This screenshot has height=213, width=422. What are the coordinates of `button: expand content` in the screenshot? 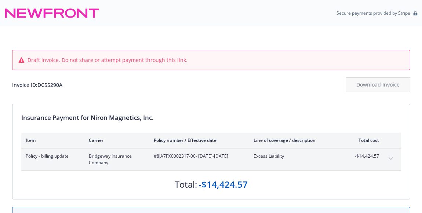 It's located at (391, 159).